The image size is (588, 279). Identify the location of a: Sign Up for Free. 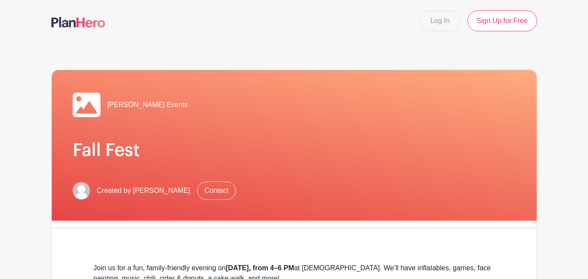
(501, 21).